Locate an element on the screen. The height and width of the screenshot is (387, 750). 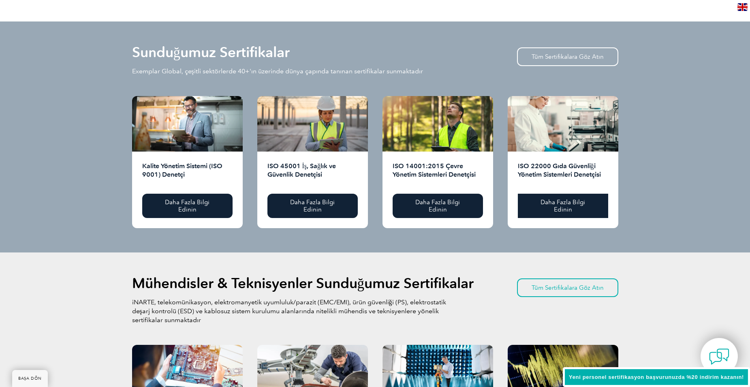
span: Yeni personel sertifikasyon başvurunuzda %20 indirim kazanın! is located at coordinates (657, 377).